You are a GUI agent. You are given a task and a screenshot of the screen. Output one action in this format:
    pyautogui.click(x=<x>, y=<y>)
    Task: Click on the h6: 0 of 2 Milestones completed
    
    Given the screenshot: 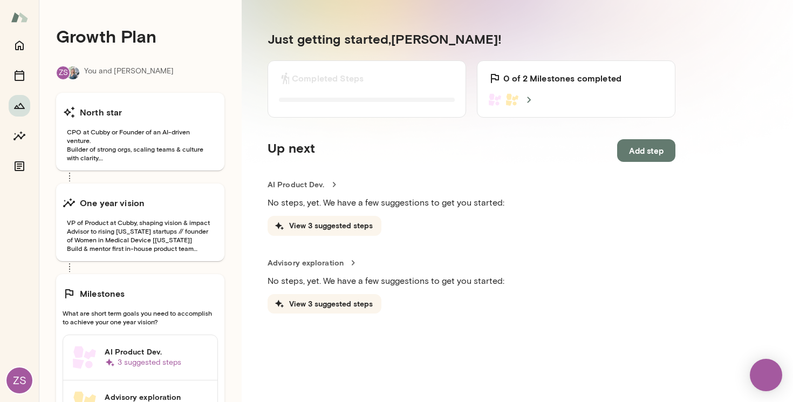 What is the action you would take?
    pyautogui.click(x=562, y=78)
    